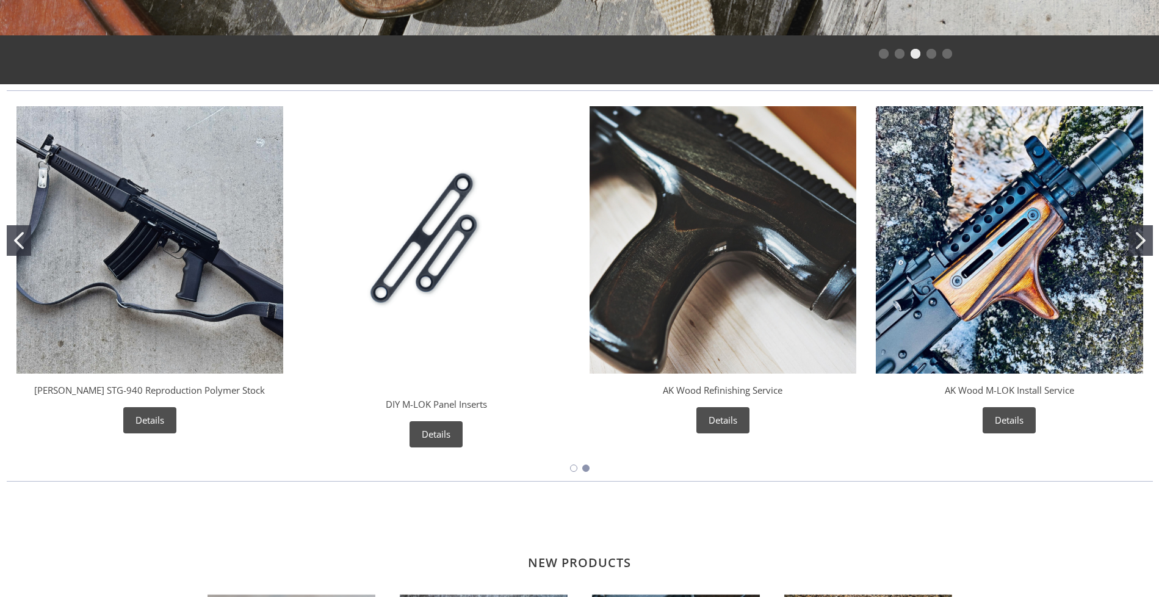 This screenshot has width=1159, height=597. Describe the element at coordinates (150, 270) in the screenshot. I see `div: Wieger STG-940 Reproduction Polymer Stock` at that location.